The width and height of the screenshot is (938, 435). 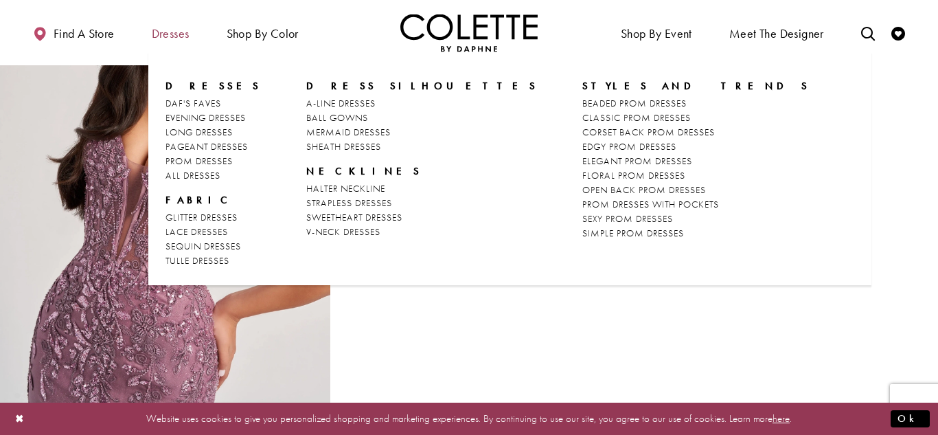 I want to click on a: PROM DRESSES WITH POCKETS, so click(x=696, y=204).